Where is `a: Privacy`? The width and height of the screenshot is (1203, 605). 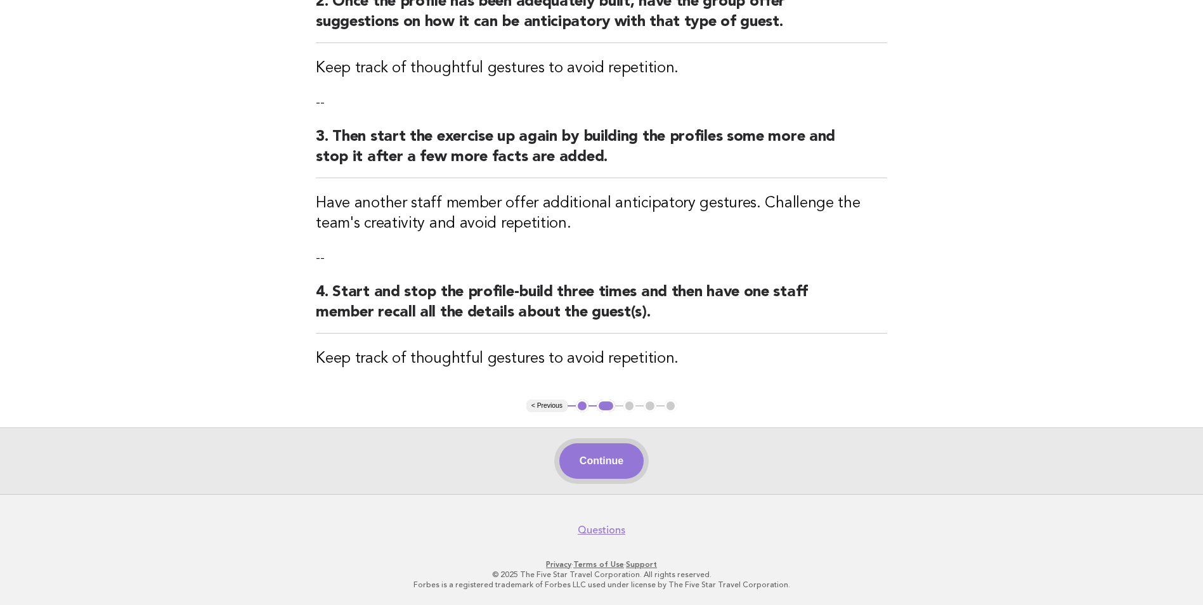 a: Privacy is located at coordinates (559, 565).